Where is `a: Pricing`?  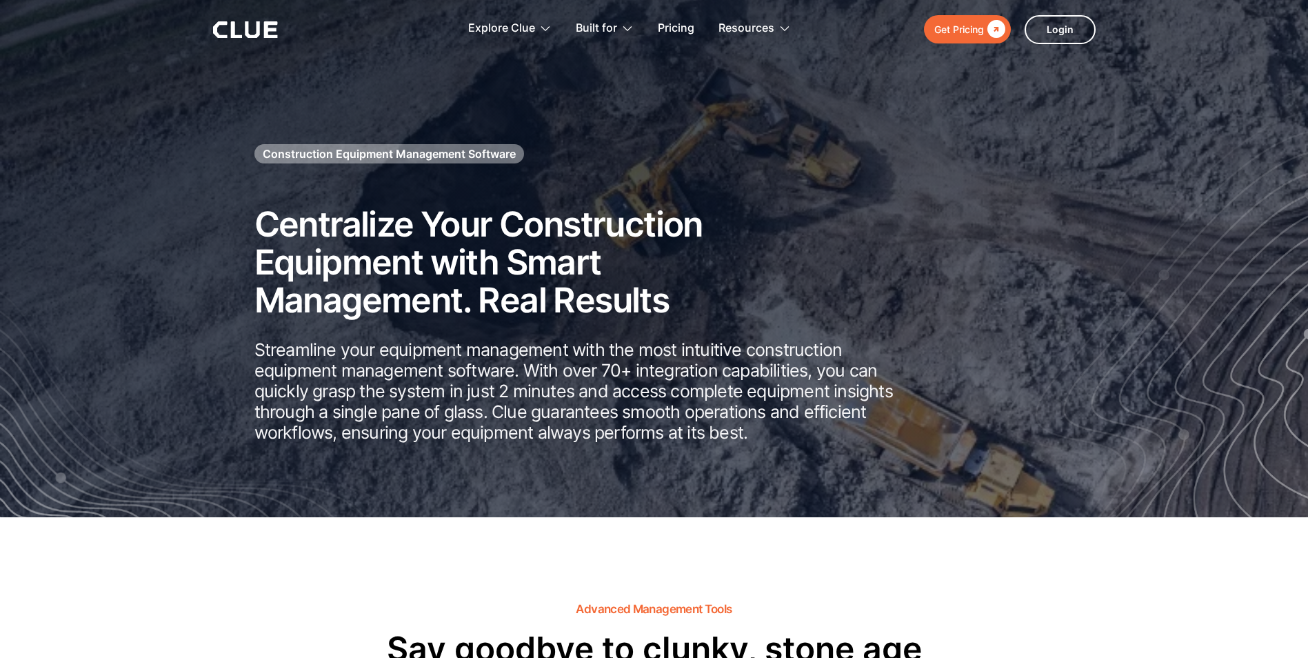
a: Pricing is located at coordinates (676, 28).